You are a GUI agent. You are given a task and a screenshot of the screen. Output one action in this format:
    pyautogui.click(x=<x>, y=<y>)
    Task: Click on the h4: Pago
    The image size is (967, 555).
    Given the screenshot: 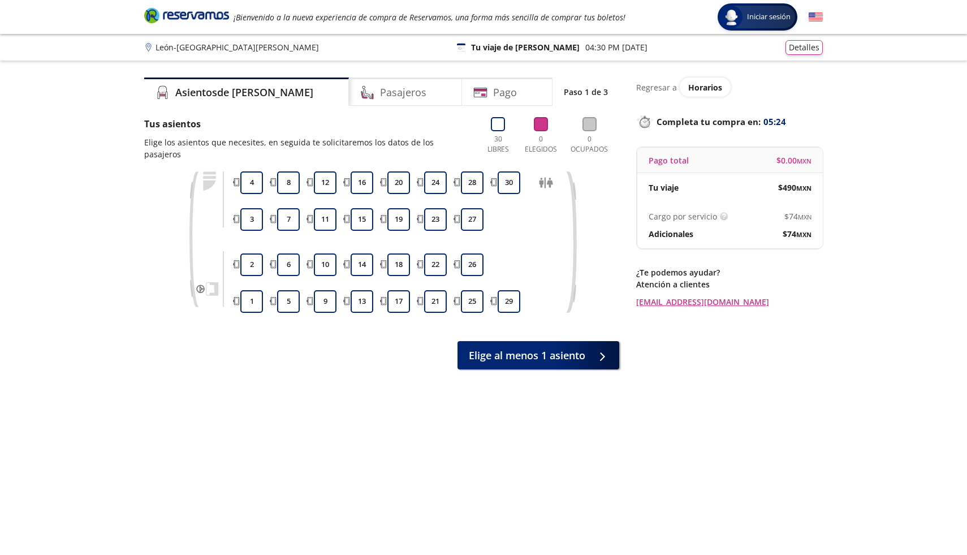 What is the action you would take?
    pyautogui.click(x=505, y=92)
    